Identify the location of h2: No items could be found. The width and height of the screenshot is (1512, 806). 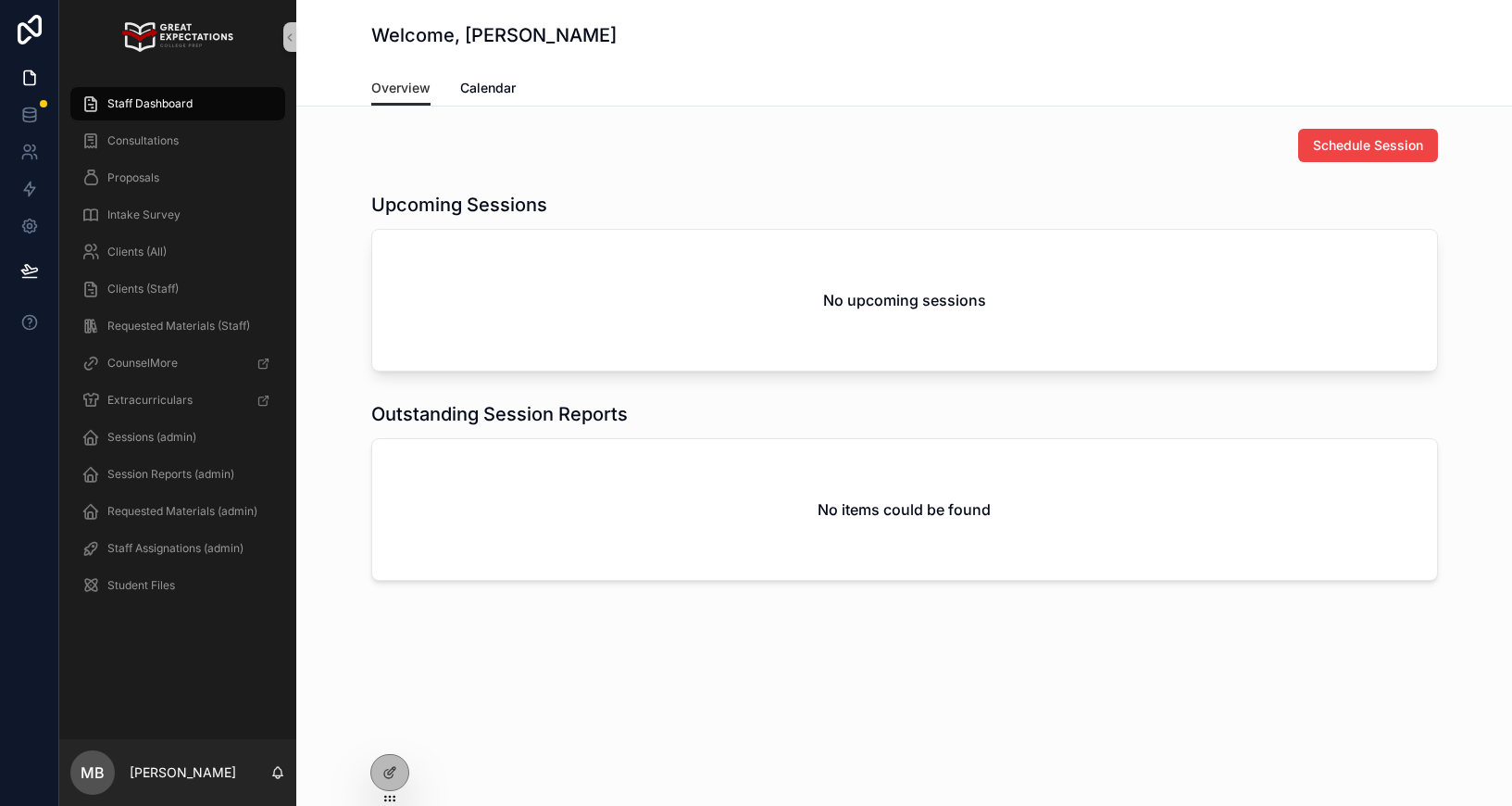
(904, 510).